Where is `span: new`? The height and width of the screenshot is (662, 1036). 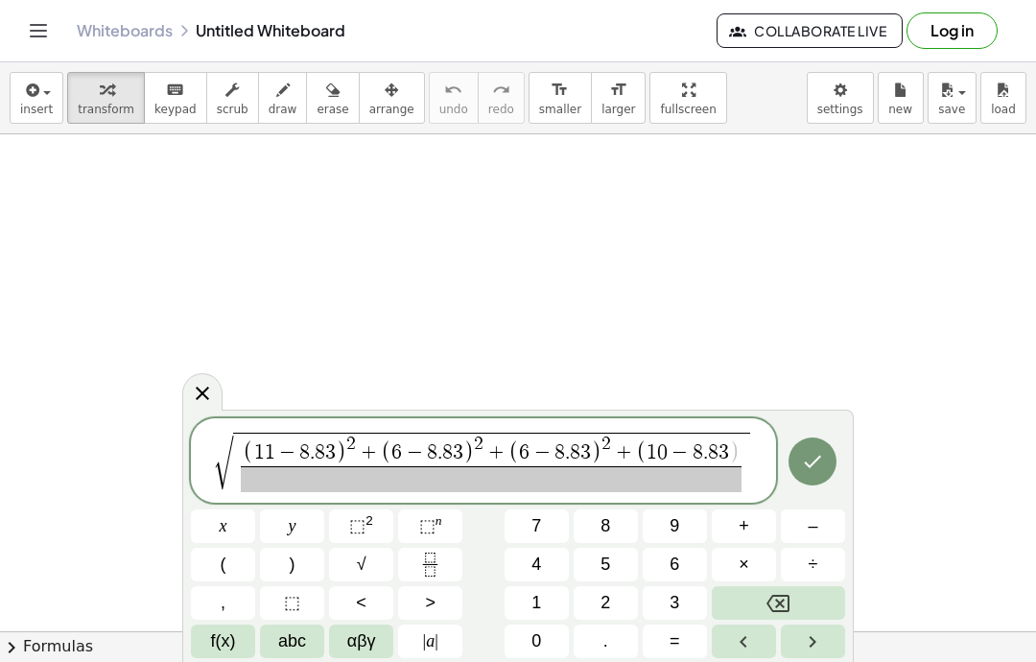
span: new is located at coordinates (900, 109).